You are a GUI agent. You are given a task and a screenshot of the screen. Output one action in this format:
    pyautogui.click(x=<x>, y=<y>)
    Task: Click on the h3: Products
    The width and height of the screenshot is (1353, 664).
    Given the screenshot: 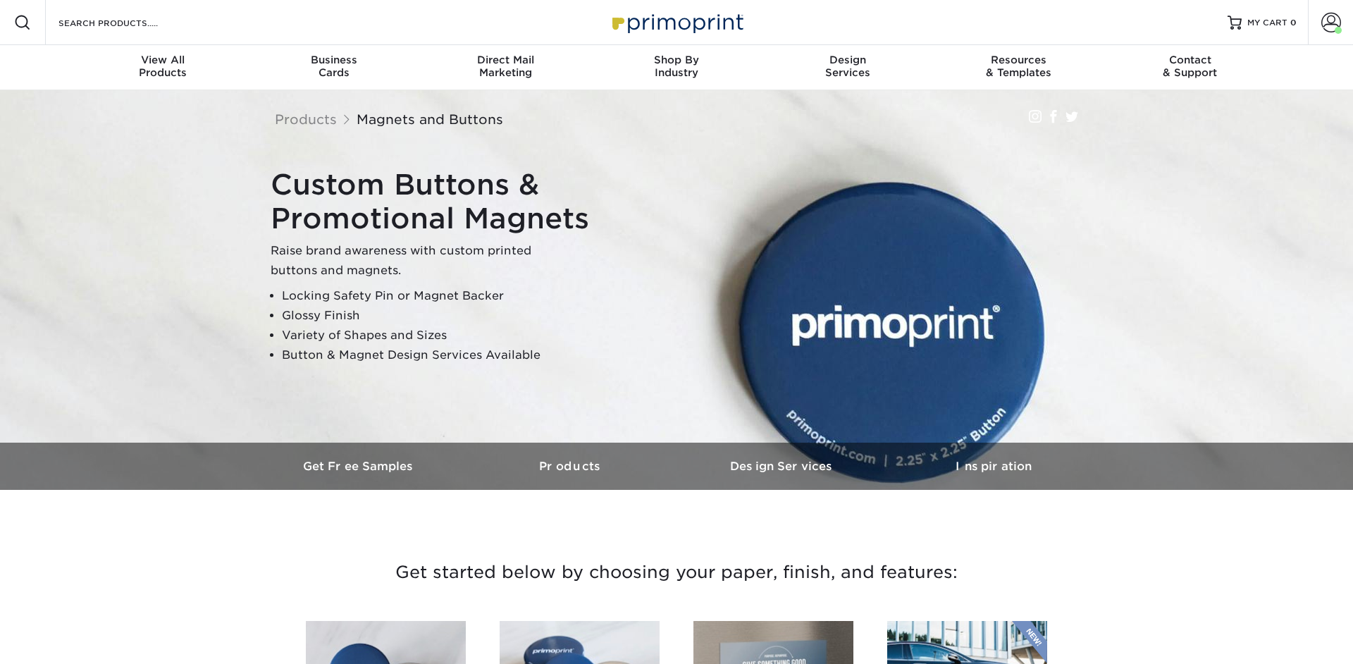 What is the action you would take?
    pyautogui.click(x=571, y=466)
    